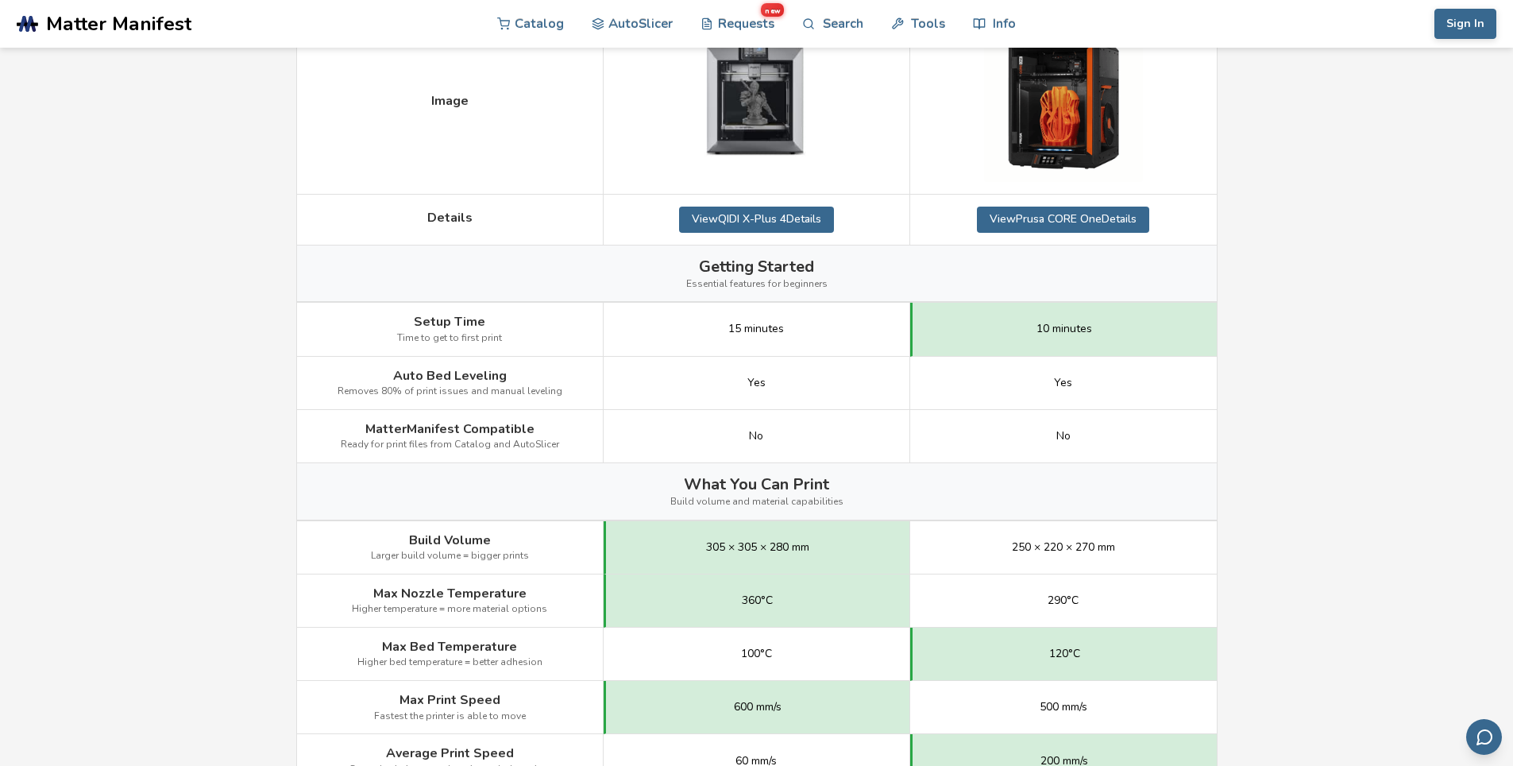  Describe the element at coordinates (450, 647) in the screenshot. I see `span: Max Bed Temperature` at that location.